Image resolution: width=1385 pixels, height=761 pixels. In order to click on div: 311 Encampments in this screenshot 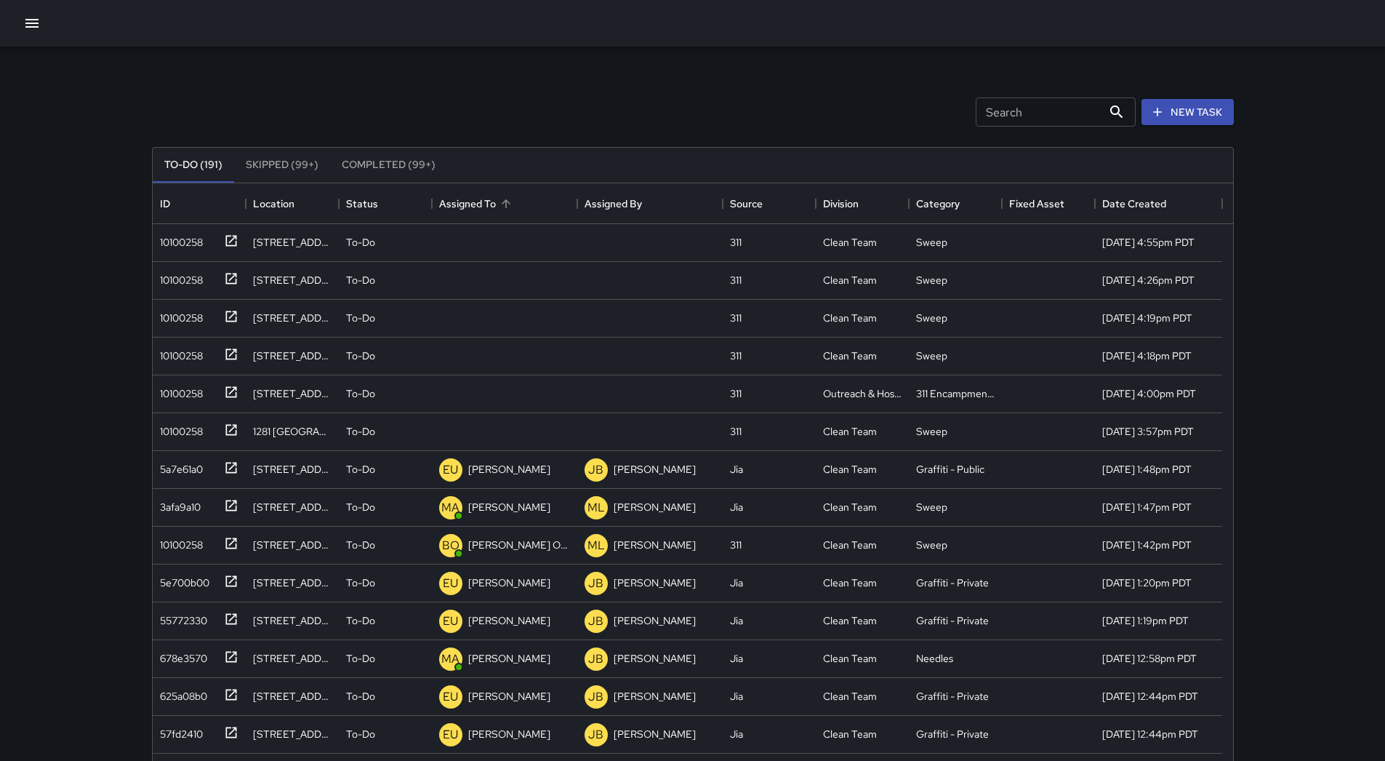, I will do `click(955, 393)`.